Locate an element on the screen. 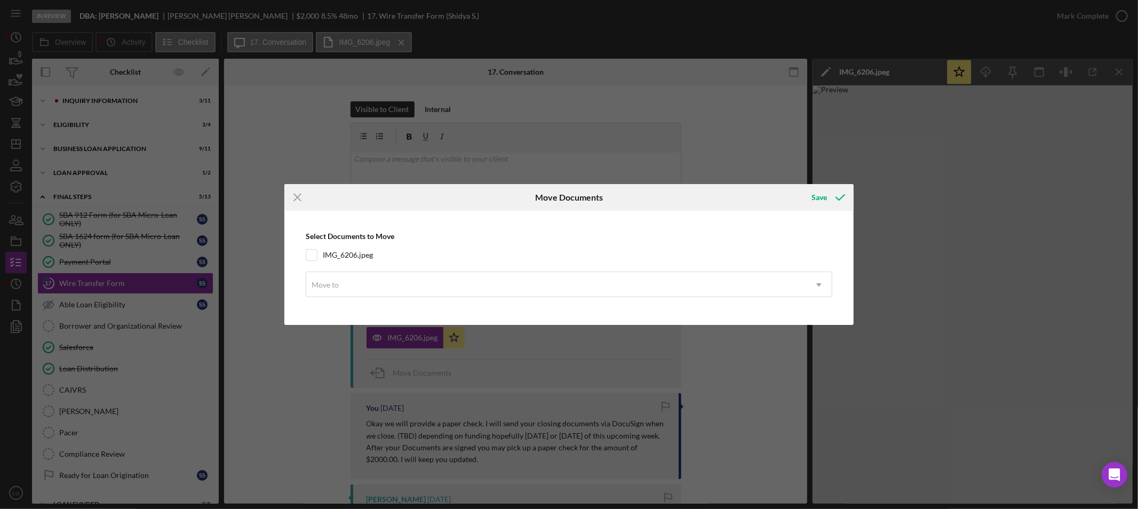 The height and width of the screenshot is (509, 1138). div: Open Intercom Messenger is located at coordinates (1114, 475).